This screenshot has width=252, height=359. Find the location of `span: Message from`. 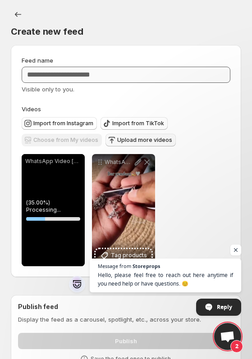

span: Message from is located at coordinates (114, 265).